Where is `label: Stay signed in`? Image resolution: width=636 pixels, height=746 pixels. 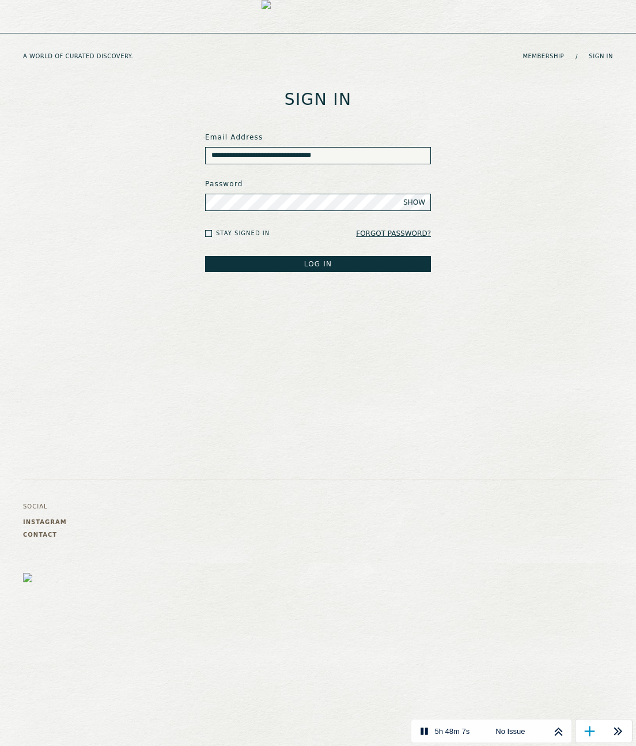 label: Stay signed in is located at coordinates (243, 233).